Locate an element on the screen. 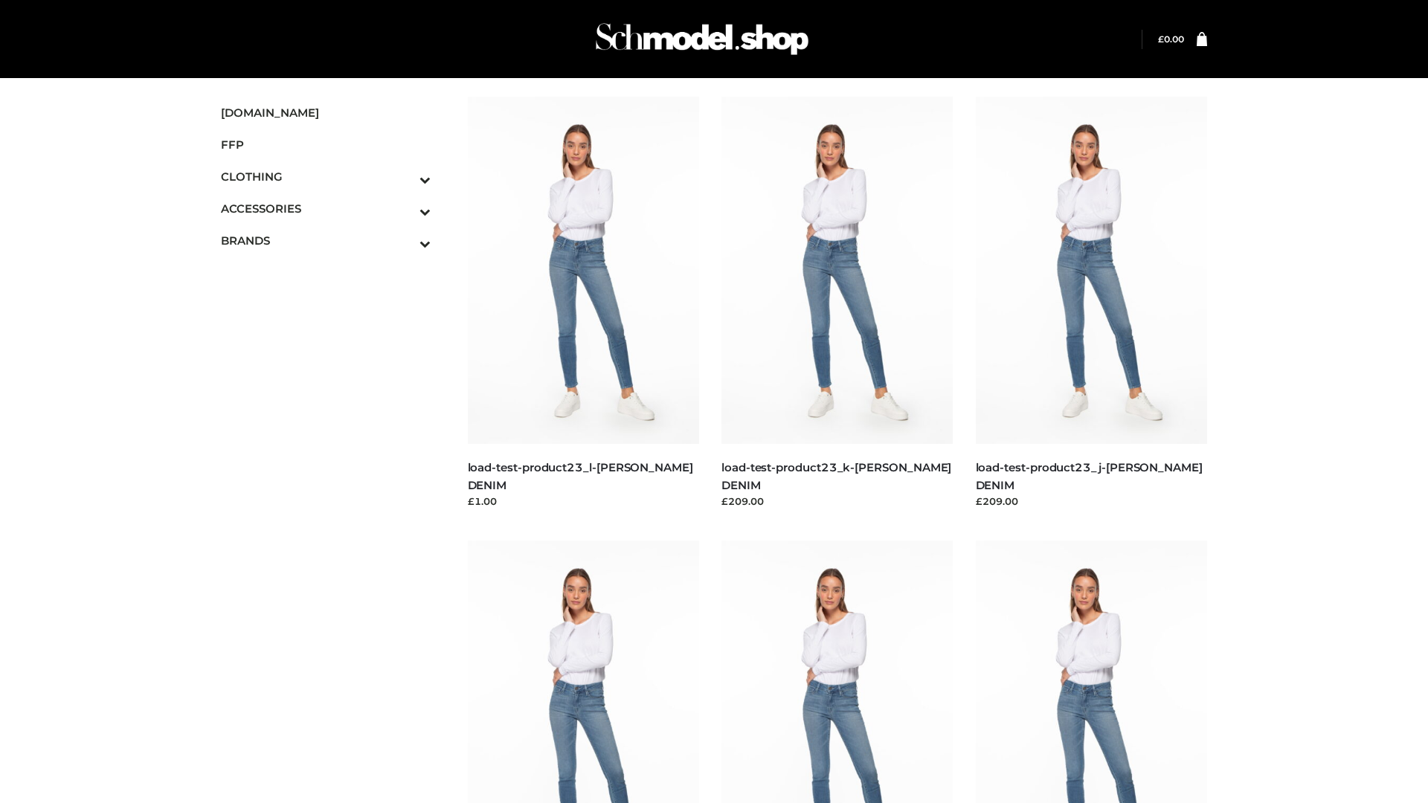 The height and width of the screenshot is (803, 1428). a: £0.00 is located at coordinates (1170, 39).